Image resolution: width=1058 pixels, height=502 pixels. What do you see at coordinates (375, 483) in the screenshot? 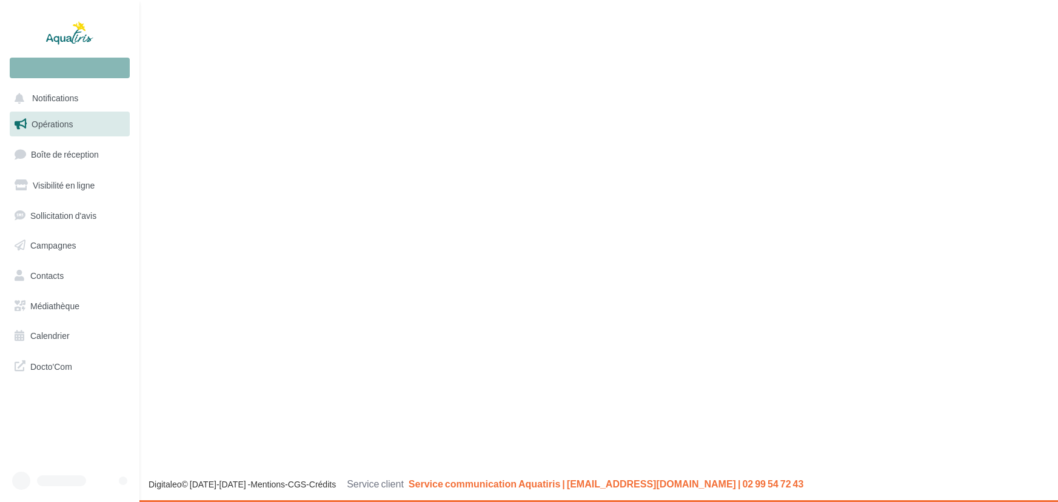
I see `span: Service client` at bounding box center [375, 483].